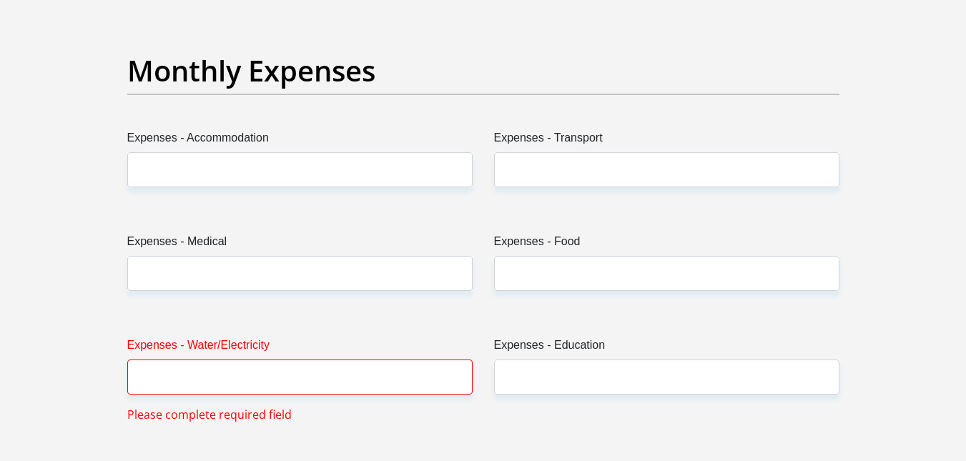 The height and width of the screenshot is (461, 966). I want to click on label: Expenses - Medical, so click(300, 245).